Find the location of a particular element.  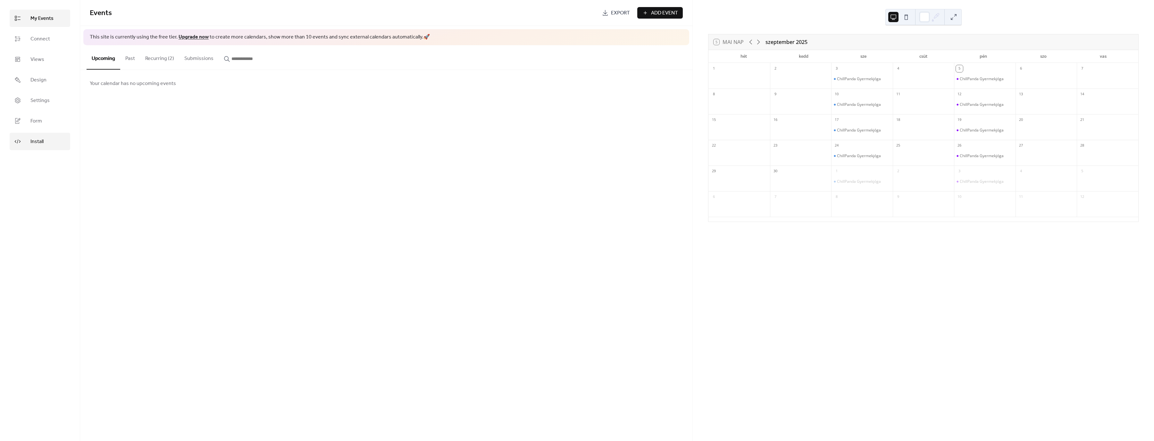

span: Install is located at coordinates (37, 142).